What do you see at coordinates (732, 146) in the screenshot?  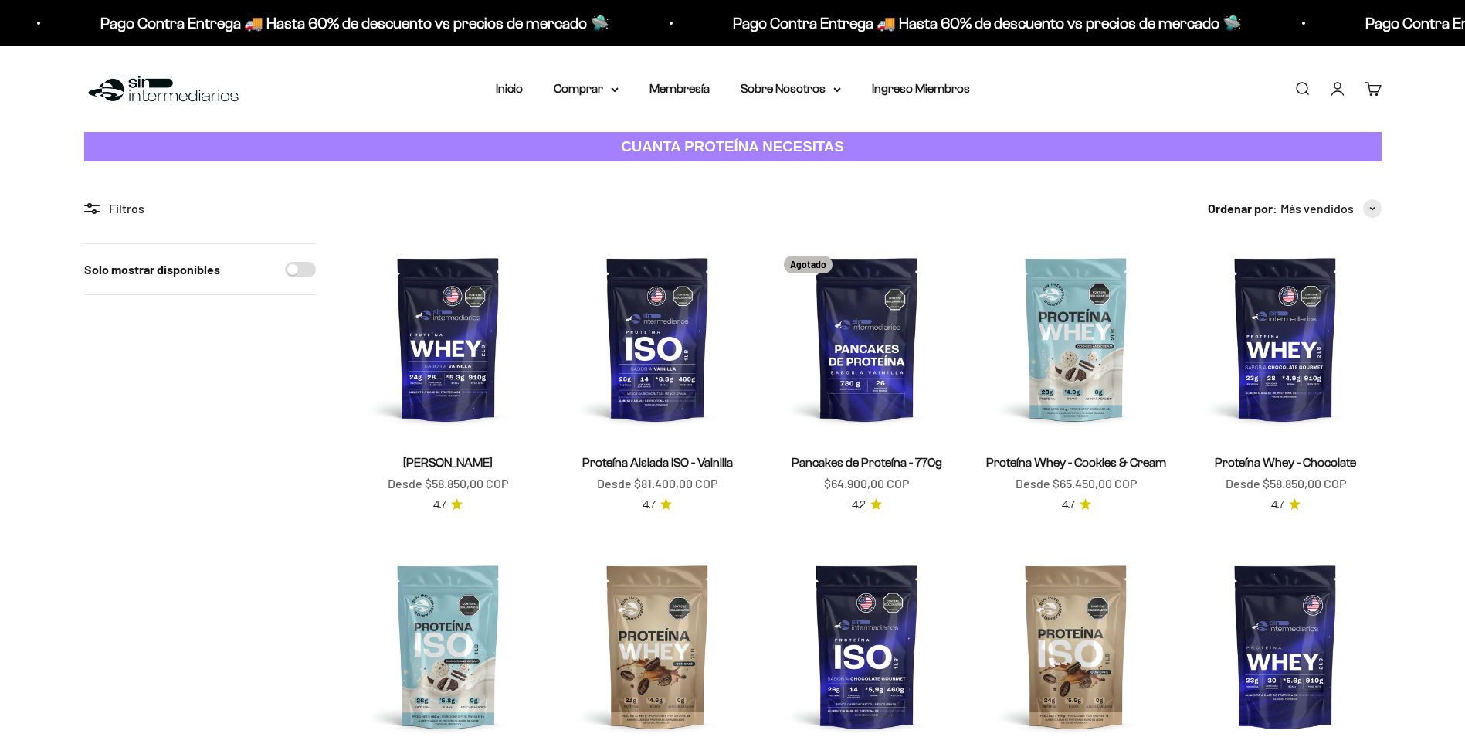 I see `strong: CUANTA PROTEÍNA NECESITAS` at bounding box center [732, 146].